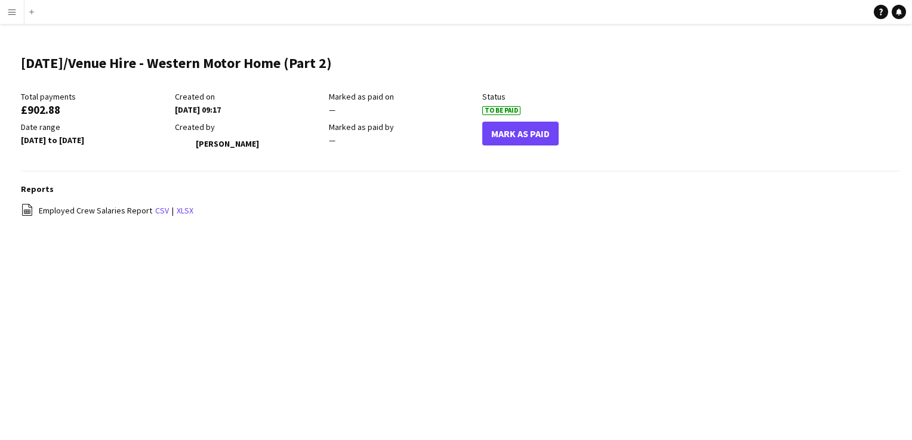 The height and width of the screenshot is (440, 912). I want to click on span: To Be Paid, so click(501, 110).